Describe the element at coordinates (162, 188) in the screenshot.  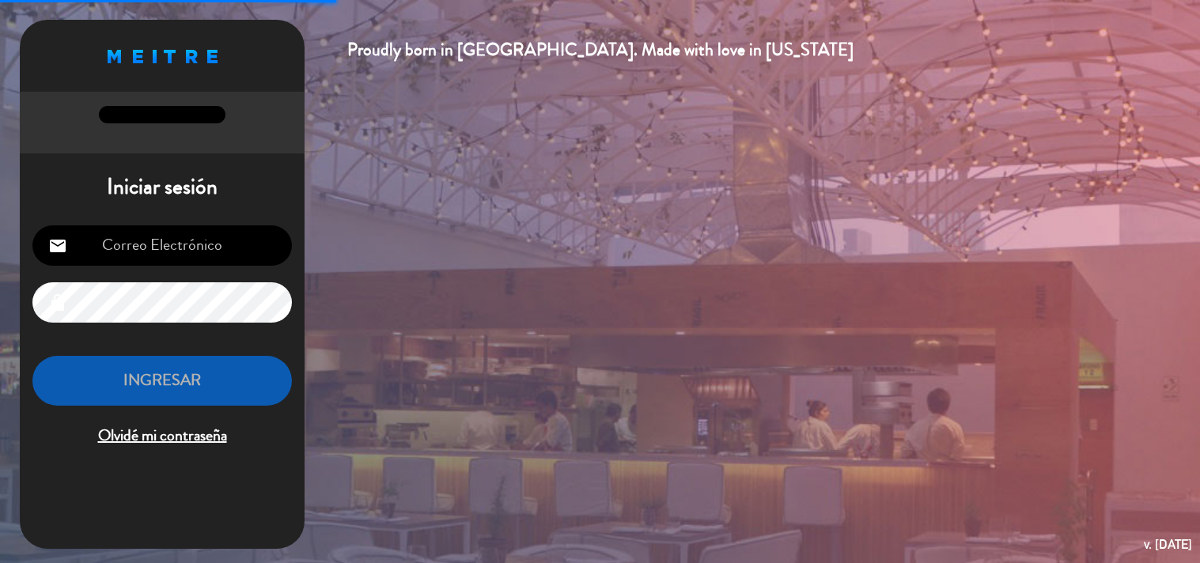
I see `h1: Iniciar sesión` at that location.